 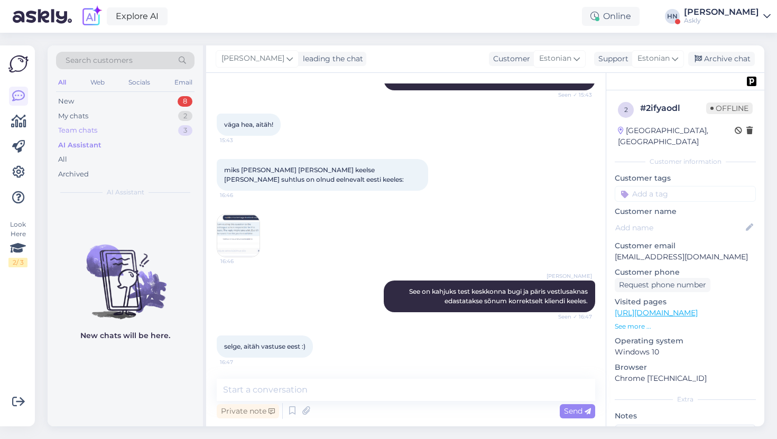 I want to click on span: Offline, so click(x=730, y=108).